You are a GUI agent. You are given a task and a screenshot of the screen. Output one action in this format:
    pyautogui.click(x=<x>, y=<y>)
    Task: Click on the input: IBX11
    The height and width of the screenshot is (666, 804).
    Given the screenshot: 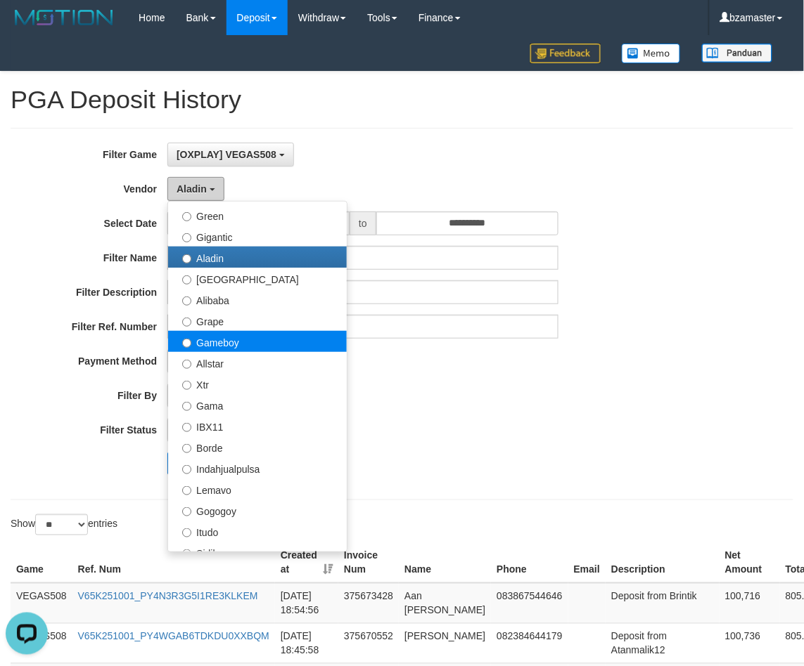 What is the action you would take?
    pyautogui.click(x=186, y=427)
    